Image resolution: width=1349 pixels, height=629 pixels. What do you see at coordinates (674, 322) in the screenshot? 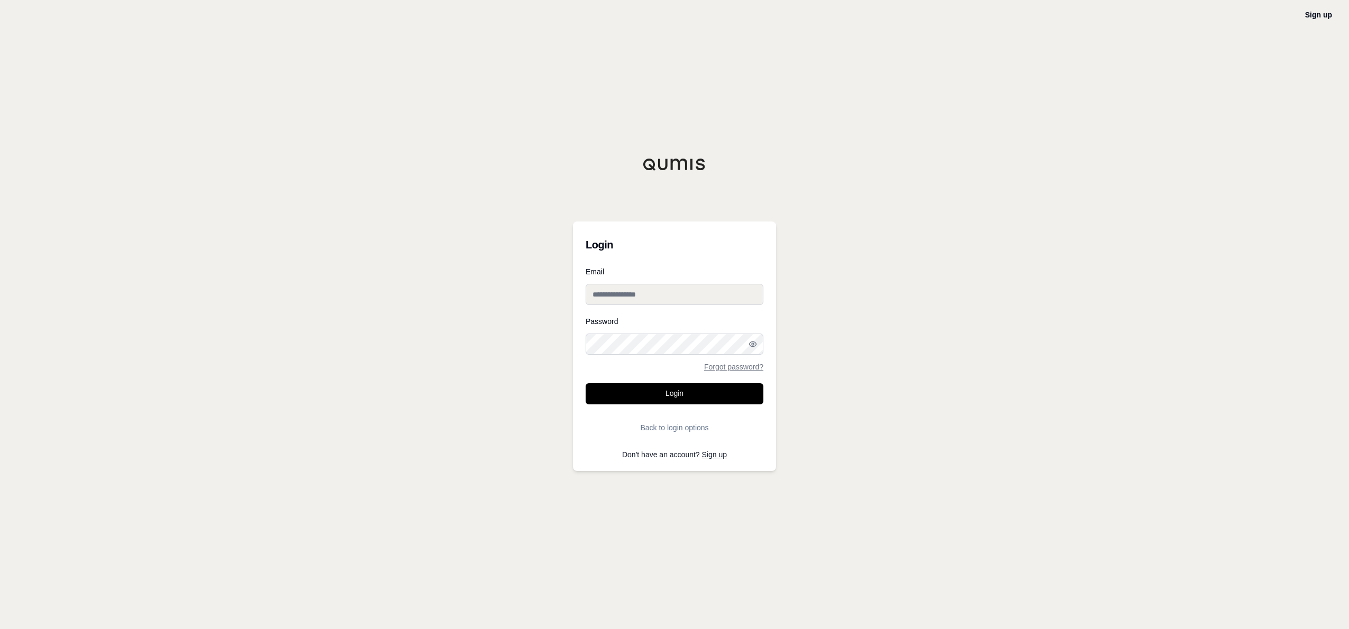
I see `label: Password` at bounding box center [674, 322].